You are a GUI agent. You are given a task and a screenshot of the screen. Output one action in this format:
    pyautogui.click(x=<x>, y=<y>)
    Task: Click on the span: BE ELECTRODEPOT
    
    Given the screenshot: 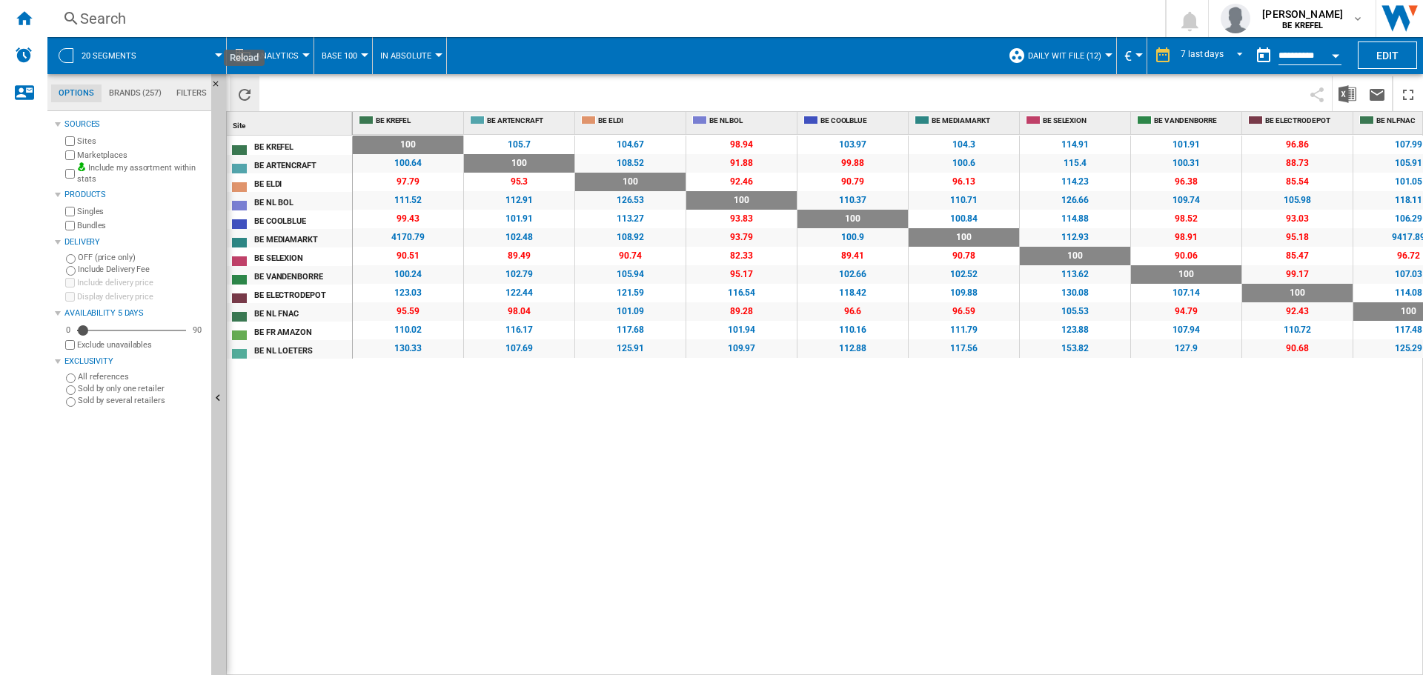 What is the action you would take?
    pyautogui.click(x=1307, y=118)
    